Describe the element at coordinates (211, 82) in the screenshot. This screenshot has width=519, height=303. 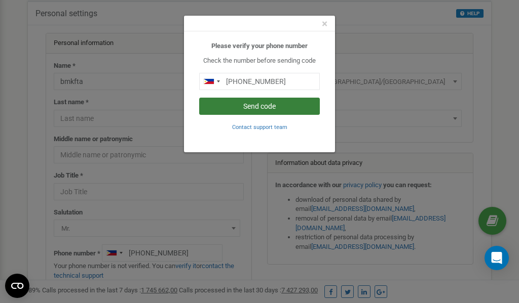
I see `div: Telephone country code` at that location.